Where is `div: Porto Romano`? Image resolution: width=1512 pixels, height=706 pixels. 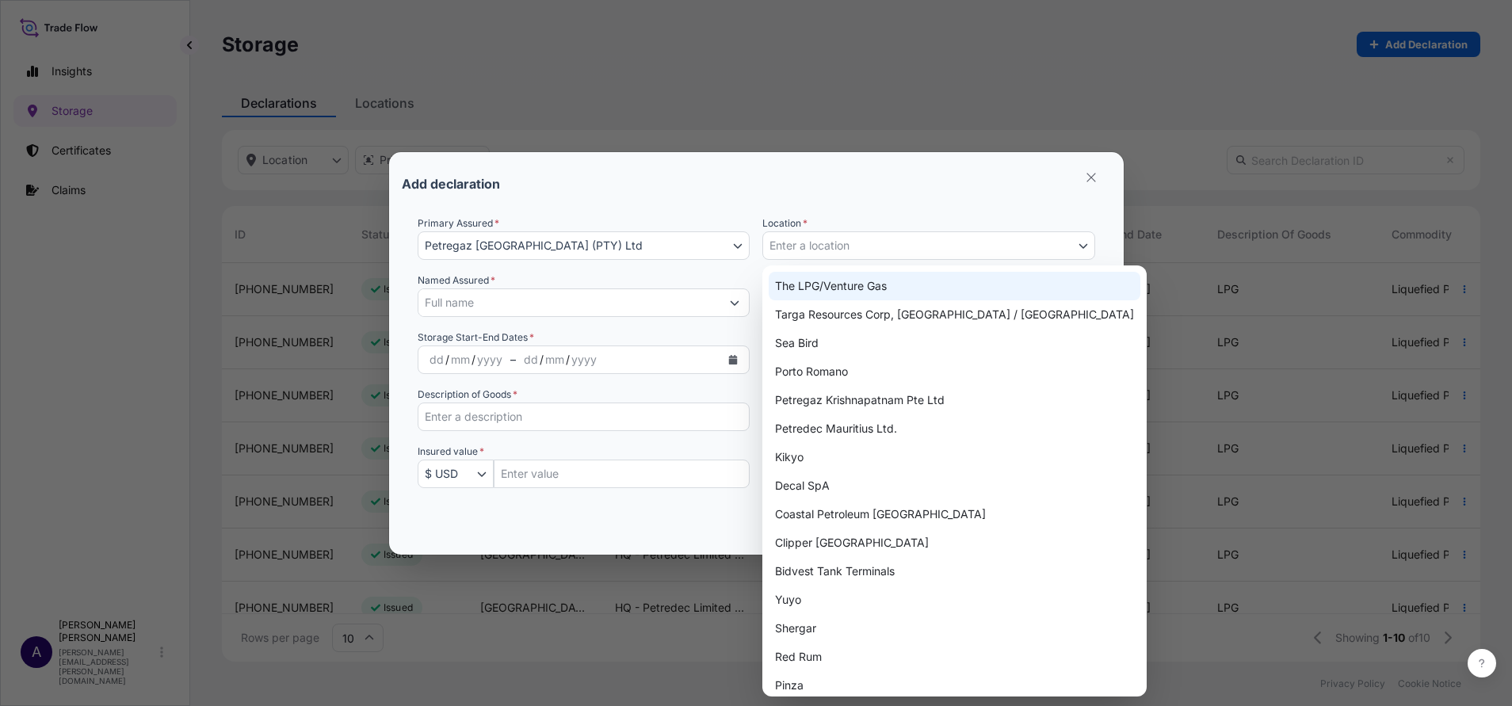
div: Porto Romano is located at coordinates (954, 372).